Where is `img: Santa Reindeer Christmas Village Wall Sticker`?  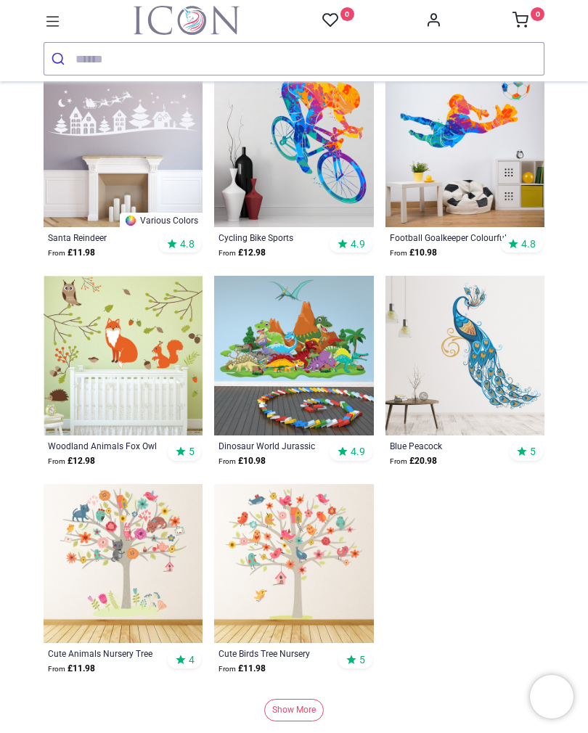 img: Santa Reindeer Christmas Village Wall Sticker is located at coordinates (123, 147).